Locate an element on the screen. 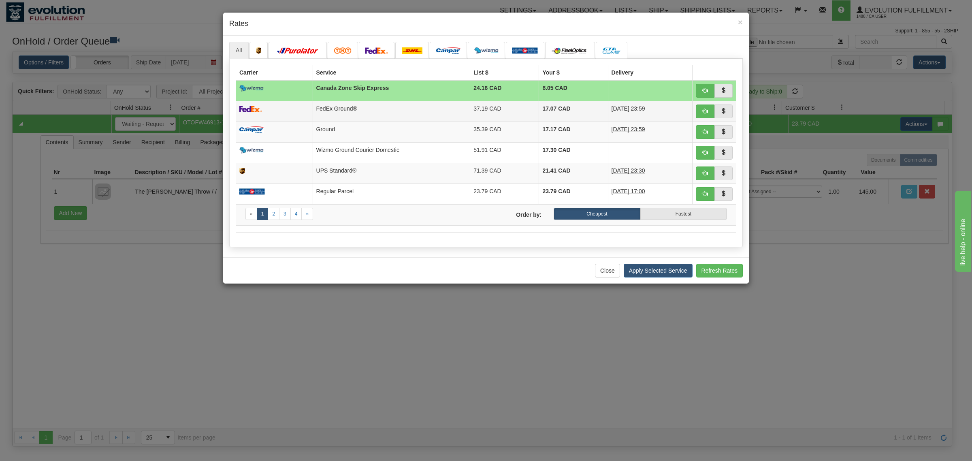 This screenshot has width=972, height=461. img: CarrierLogo_10182.png is located at coordinates (570, 51).